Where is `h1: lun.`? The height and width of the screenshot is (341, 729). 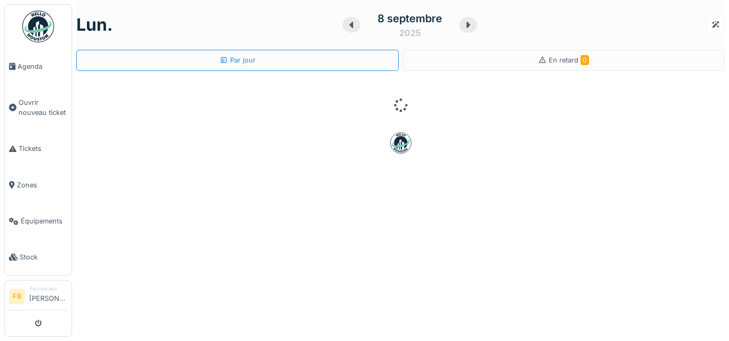
h1: lun. is located at coordinates (94, 25).